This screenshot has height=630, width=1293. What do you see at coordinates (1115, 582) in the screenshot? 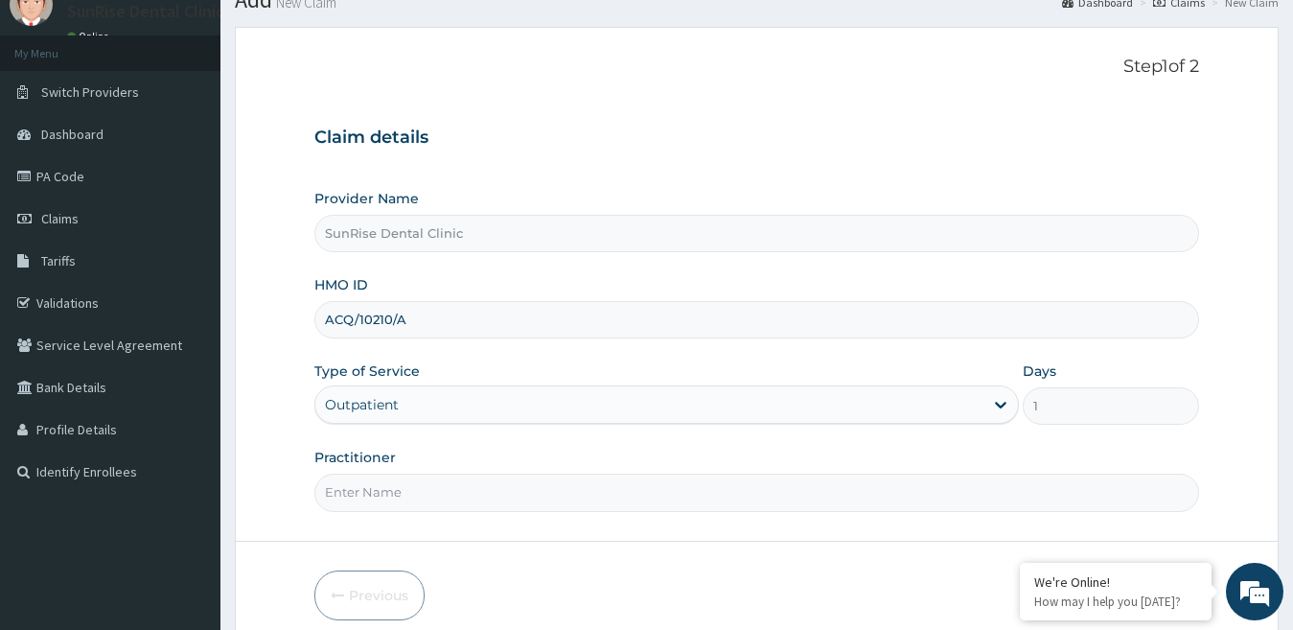
I see `div: We're Online!` at bounding box center [1115, 582].